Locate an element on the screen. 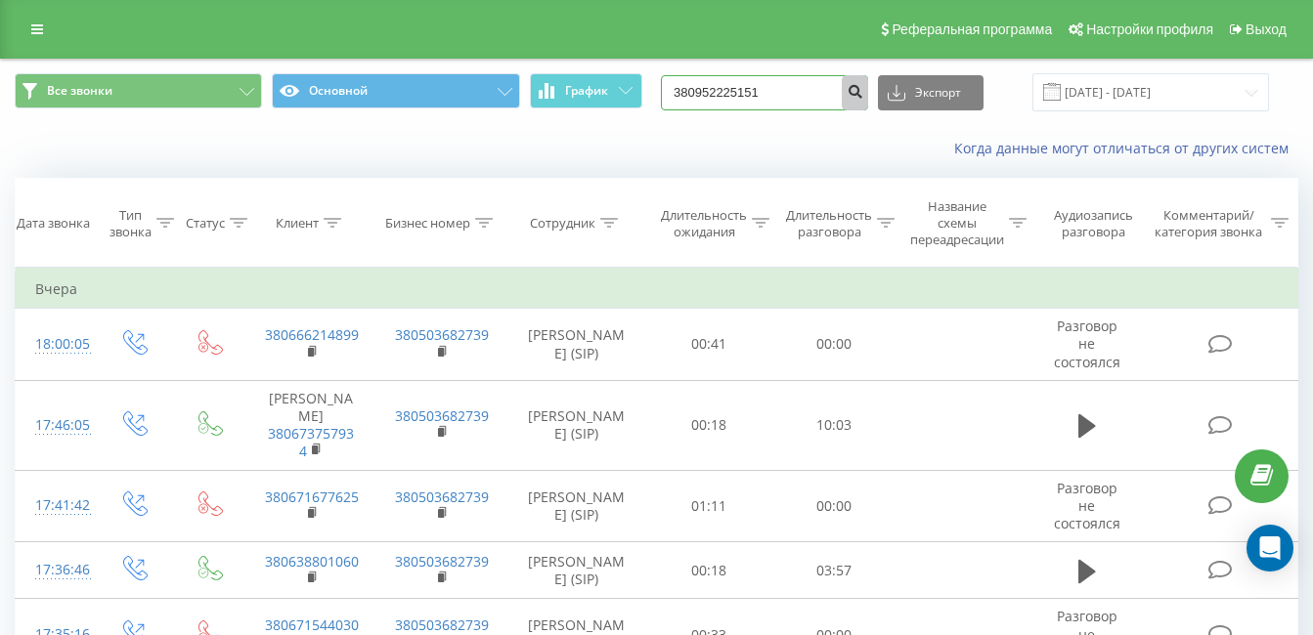 Image resolution: width=1313 pixels, height=635 pixels. span: Настройки профиля is located at coordinates (1150, 29).